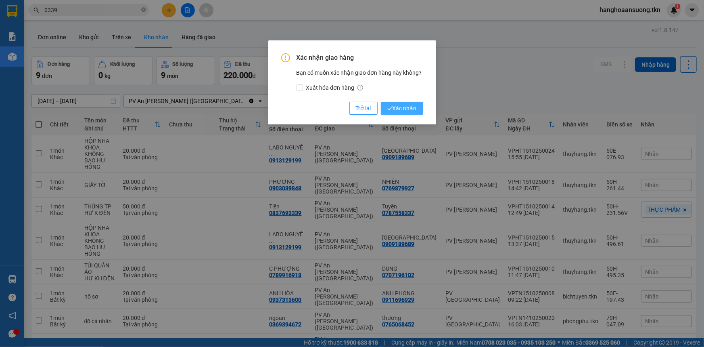 The height and width of the screenshot is (347, 704). Describe the element at coordinates (360, 80) in the screenshot. I see `div: Bạn có muốn xác nhận giao đơn hàng này không?` at that location.